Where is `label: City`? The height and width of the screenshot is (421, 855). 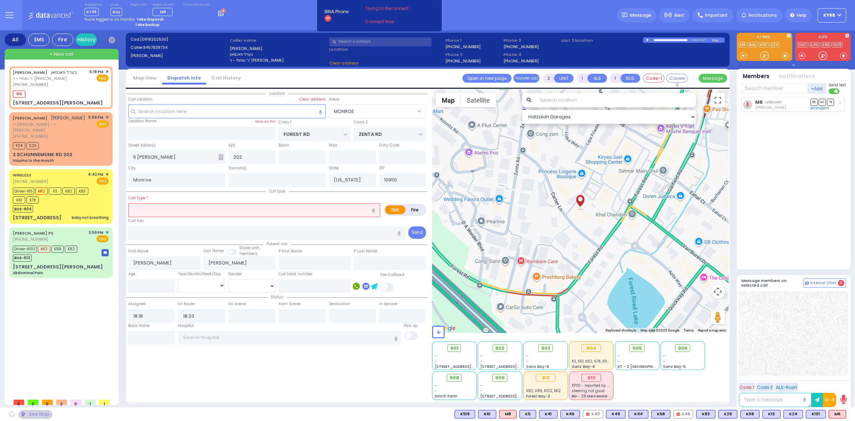 label: City is located at coordinates (132, 168).